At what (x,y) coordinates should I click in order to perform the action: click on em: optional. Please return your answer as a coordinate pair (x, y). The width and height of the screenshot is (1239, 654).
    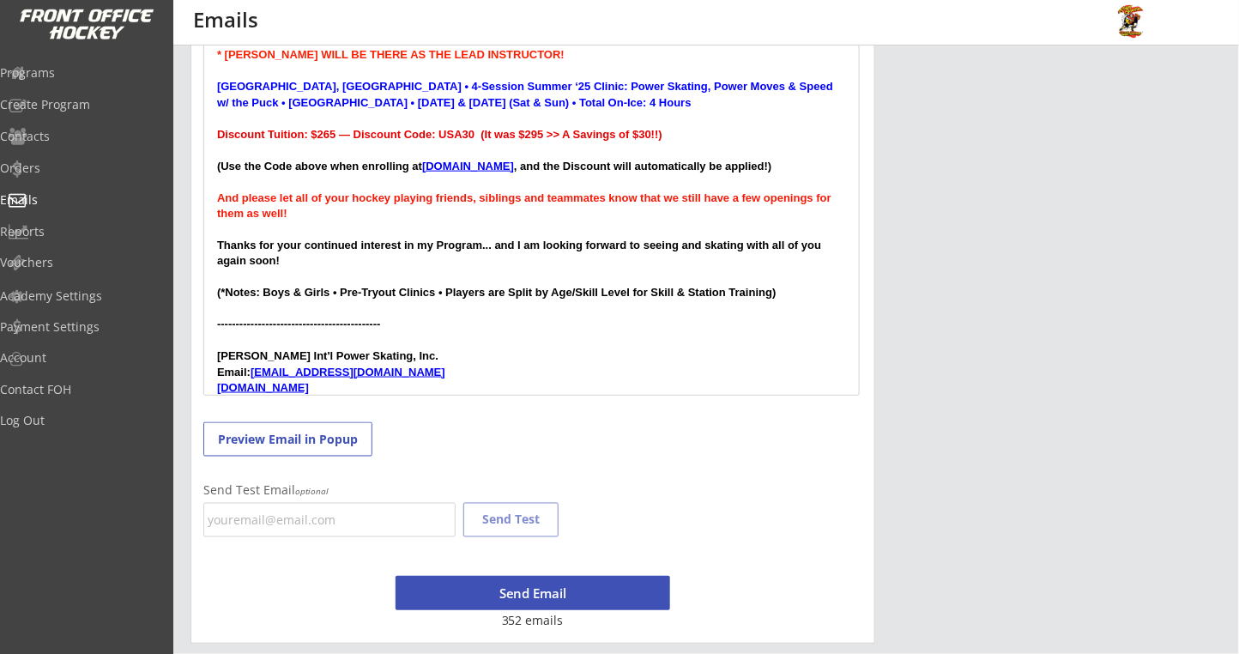
    Looking at the image, I should click on (311, 492).